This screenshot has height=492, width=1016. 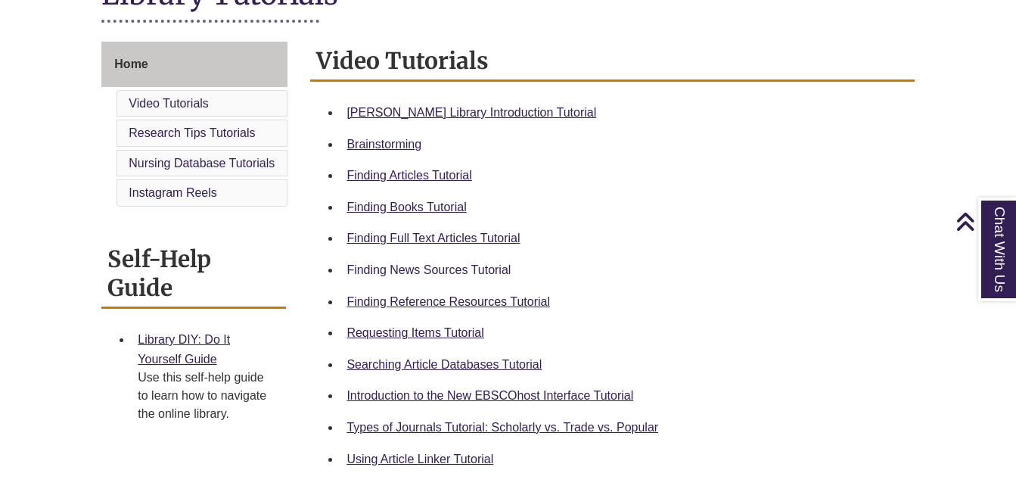 I want to click on a: Instagram Reels, so click(x=172, y=192).